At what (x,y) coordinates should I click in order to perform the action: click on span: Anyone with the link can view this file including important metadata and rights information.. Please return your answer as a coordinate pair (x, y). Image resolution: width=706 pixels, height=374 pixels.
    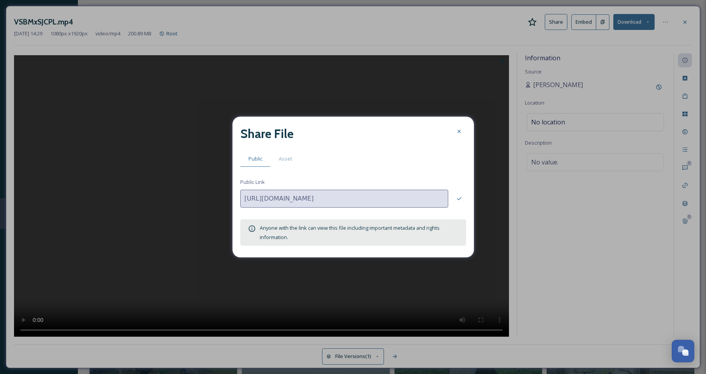
    Looking at the image, I should click on (349, 233).